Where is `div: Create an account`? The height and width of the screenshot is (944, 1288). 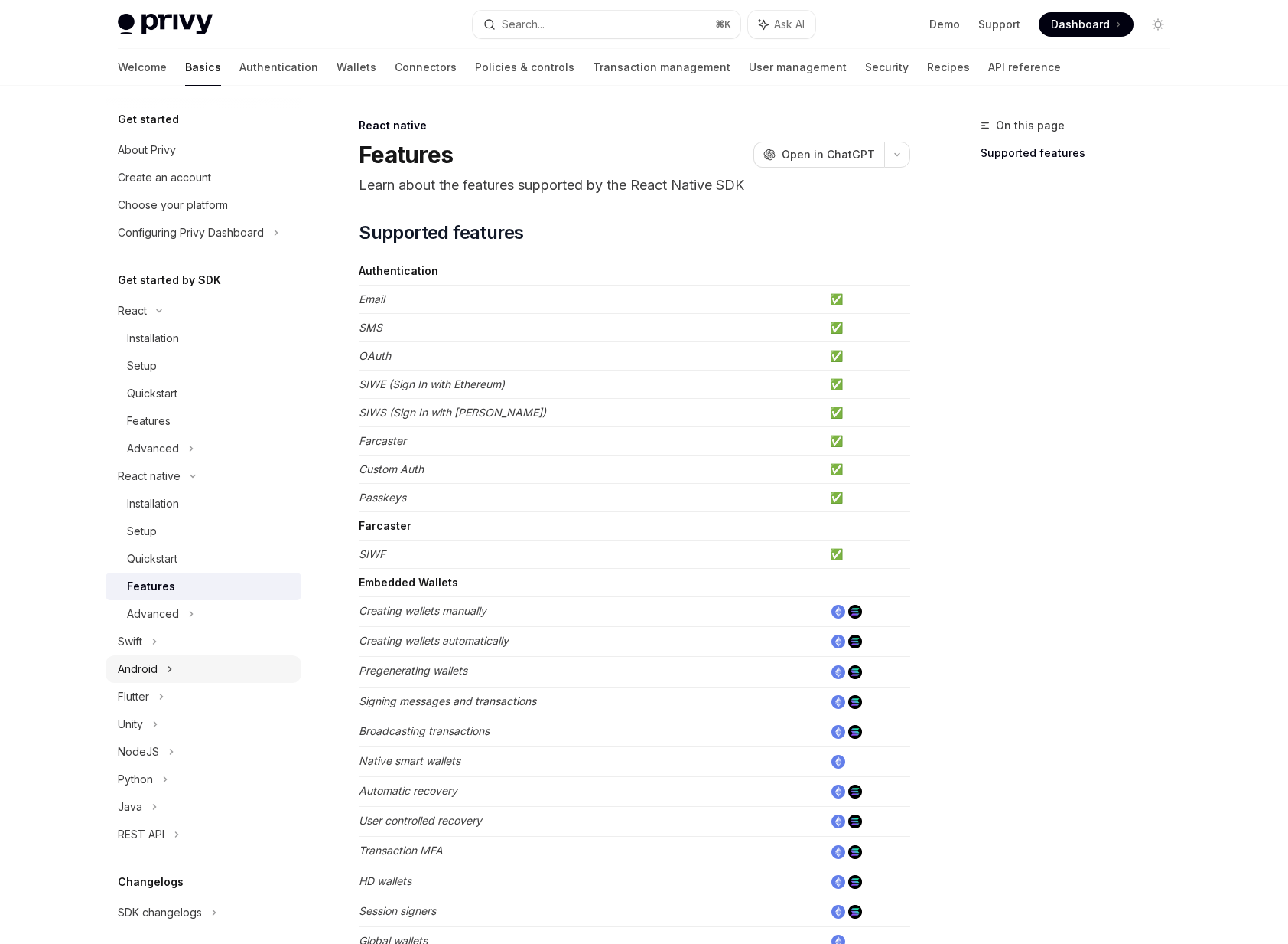 div: Create an account is located at coordinates (165, 178).